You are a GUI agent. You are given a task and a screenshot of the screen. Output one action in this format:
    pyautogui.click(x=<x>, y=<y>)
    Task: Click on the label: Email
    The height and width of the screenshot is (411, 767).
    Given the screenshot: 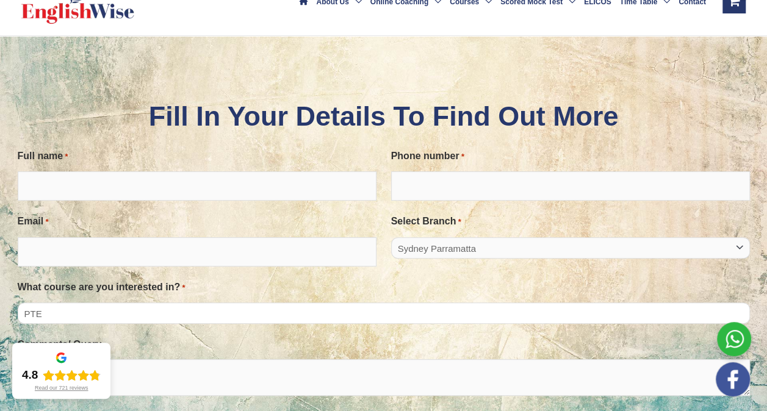 What is the action you would take?
    pyautogui.click(x=33, y=221)
    